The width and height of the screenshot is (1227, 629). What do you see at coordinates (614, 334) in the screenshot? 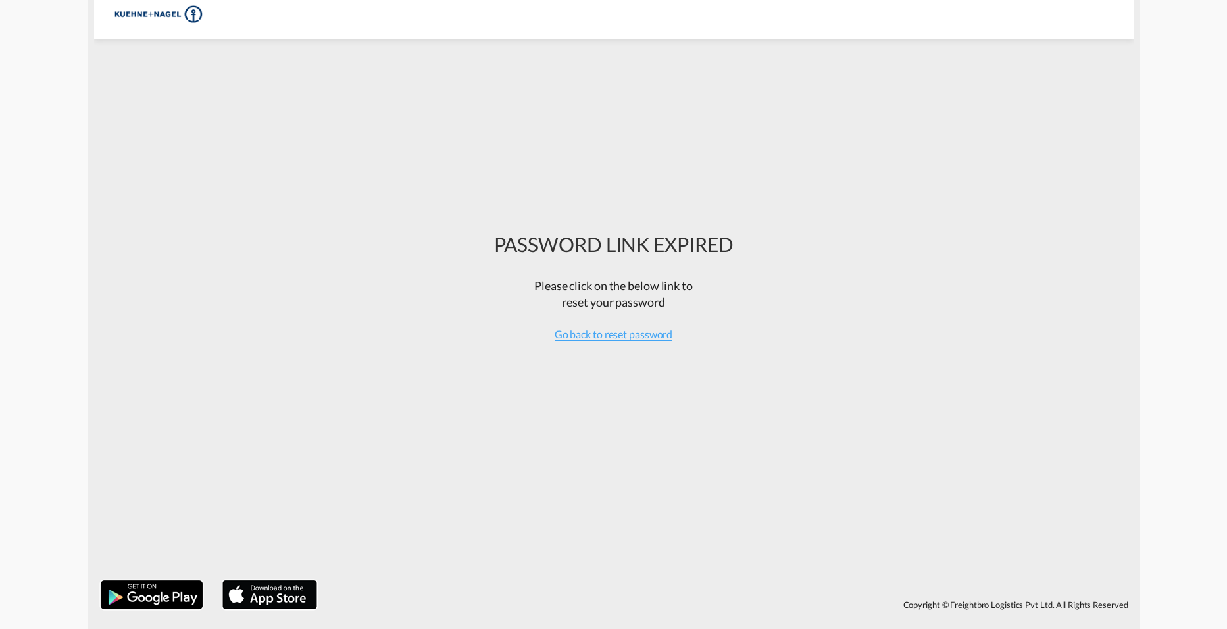
I see `span: Go back to reset password` at bounding box center [614, 334].